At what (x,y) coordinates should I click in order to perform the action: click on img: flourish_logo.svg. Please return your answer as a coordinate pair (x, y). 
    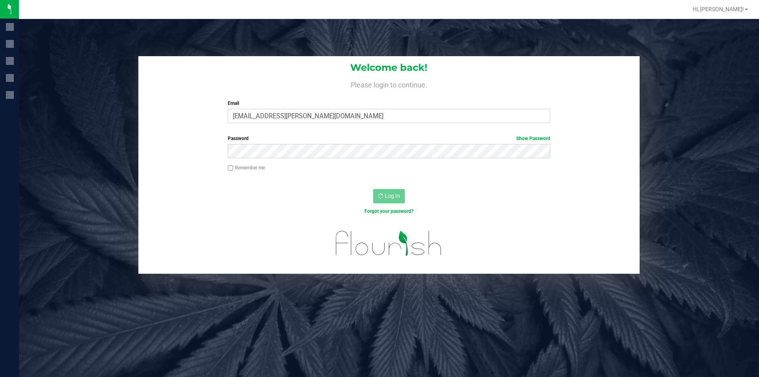
    Looking at the image, I should click on (388, 243).